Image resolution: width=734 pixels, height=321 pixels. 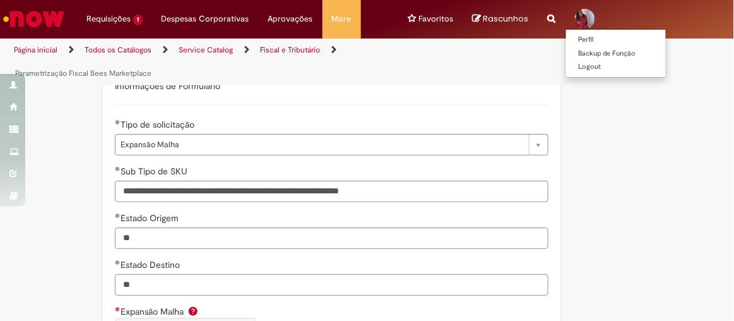 I want to click on span: Requisições, so click(x=109, y=19).